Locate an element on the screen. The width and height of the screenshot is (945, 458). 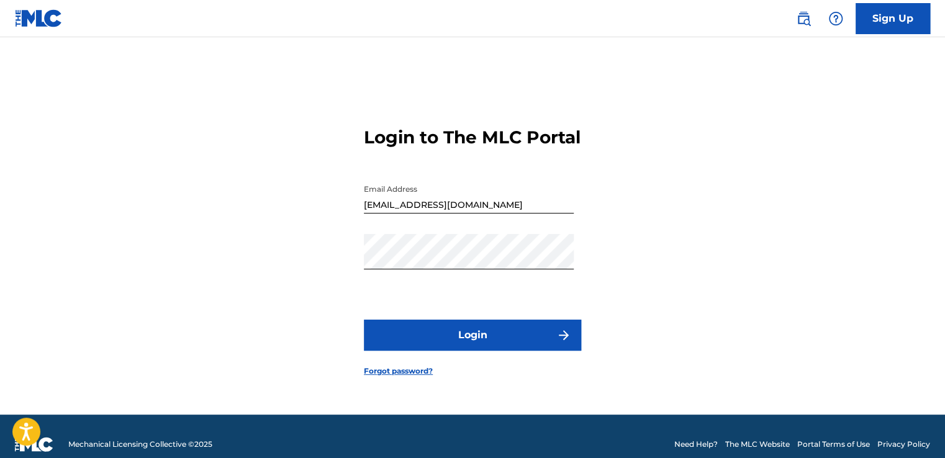
div: Help is located at coordinates (835, 19).